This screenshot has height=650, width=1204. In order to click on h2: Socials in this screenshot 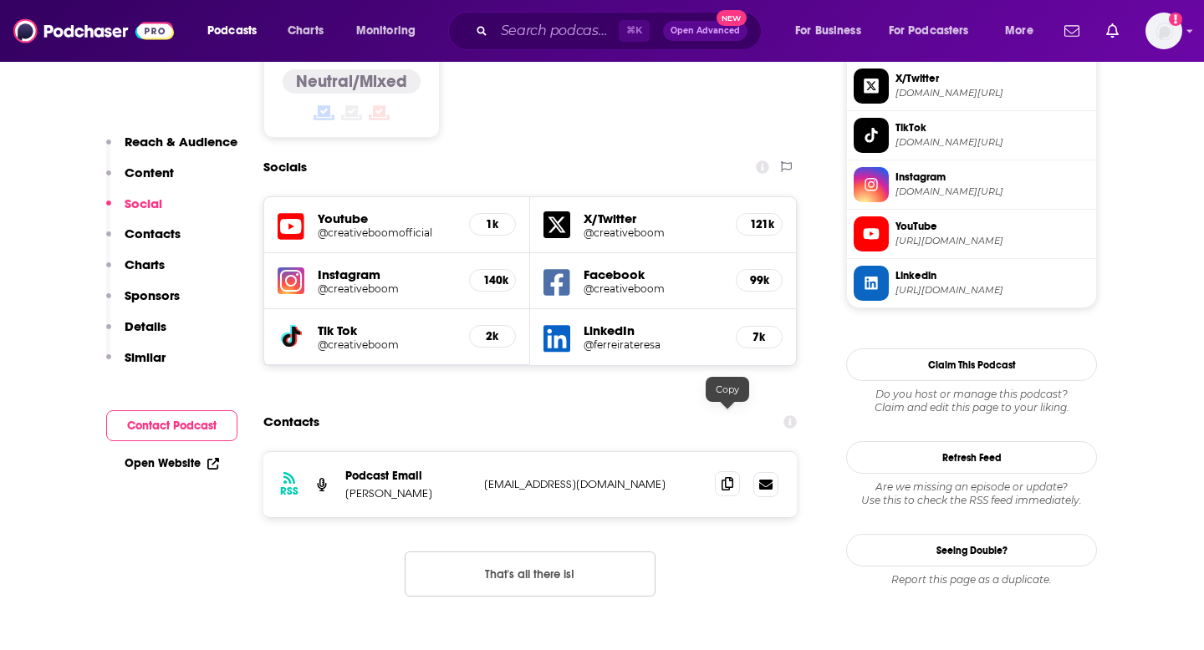, I will do `click(285, 167)`.